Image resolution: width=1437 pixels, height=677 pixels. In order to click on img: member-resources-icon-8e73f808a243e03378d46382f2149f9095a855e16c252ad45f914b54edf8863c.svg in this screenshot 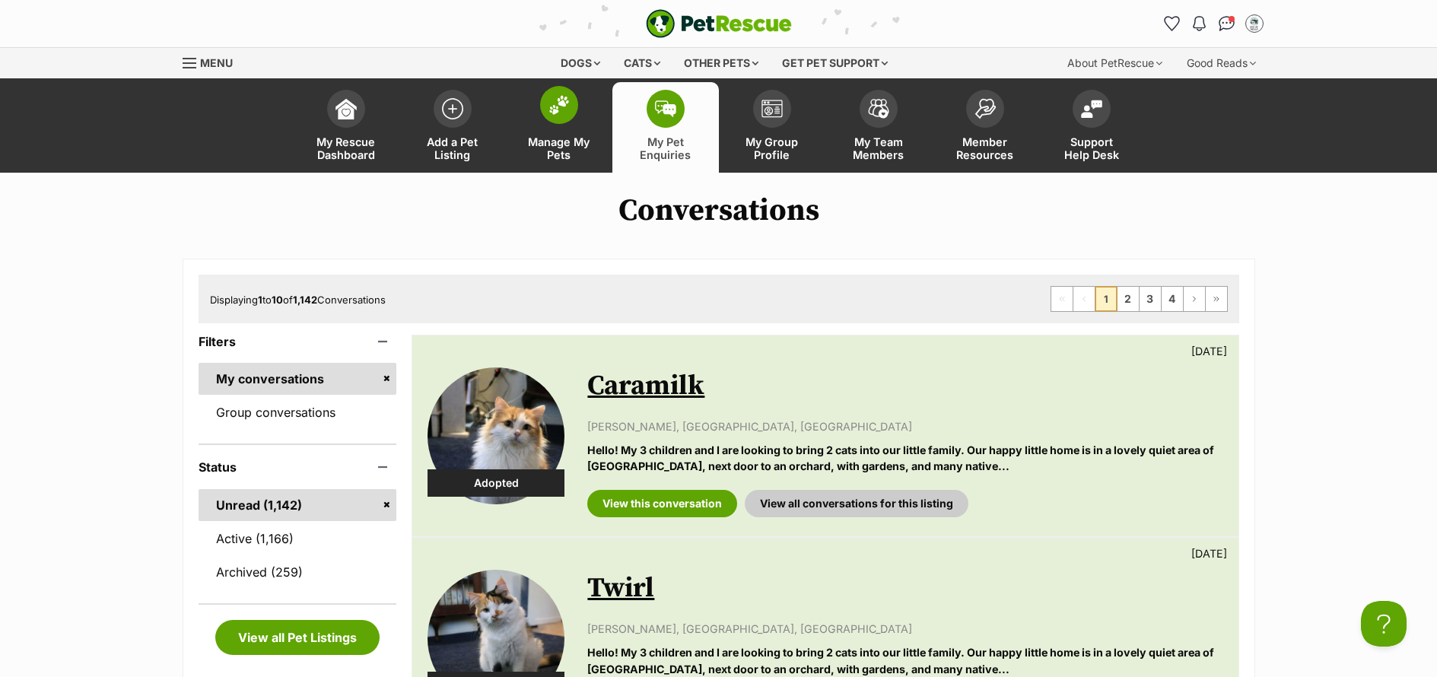, I will do `click(985, 108)`.